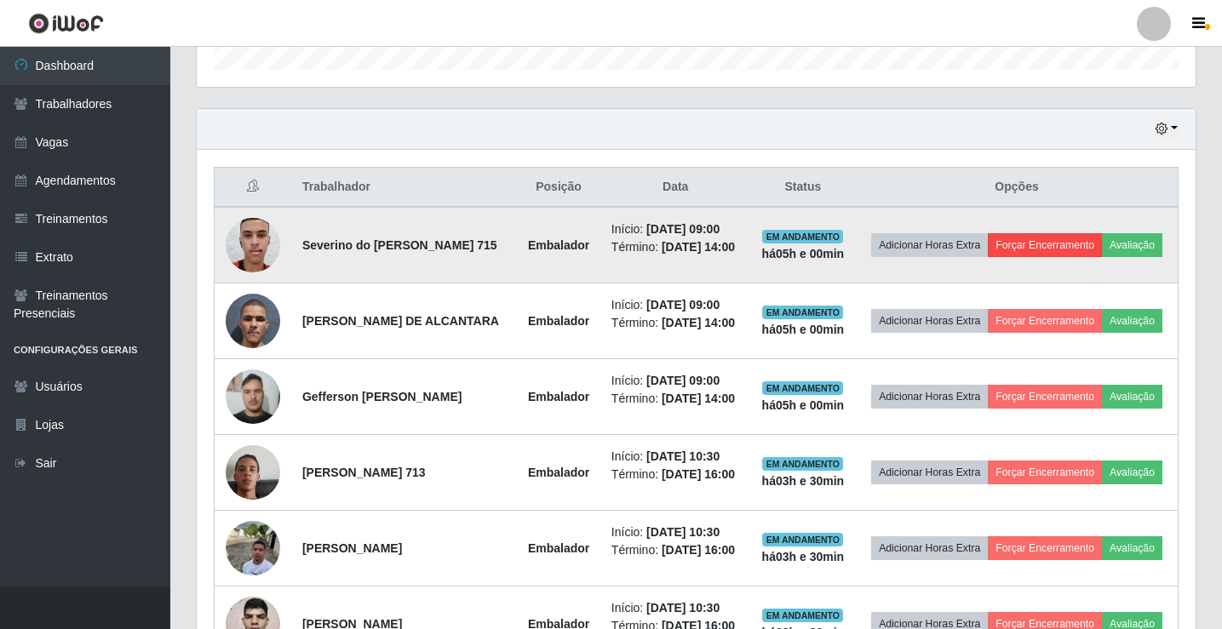 The height and width of the screenshot is (629, 1222). Describe the element at coordinates (675, 187) in the screenshot. I see `th: Data` at that location.